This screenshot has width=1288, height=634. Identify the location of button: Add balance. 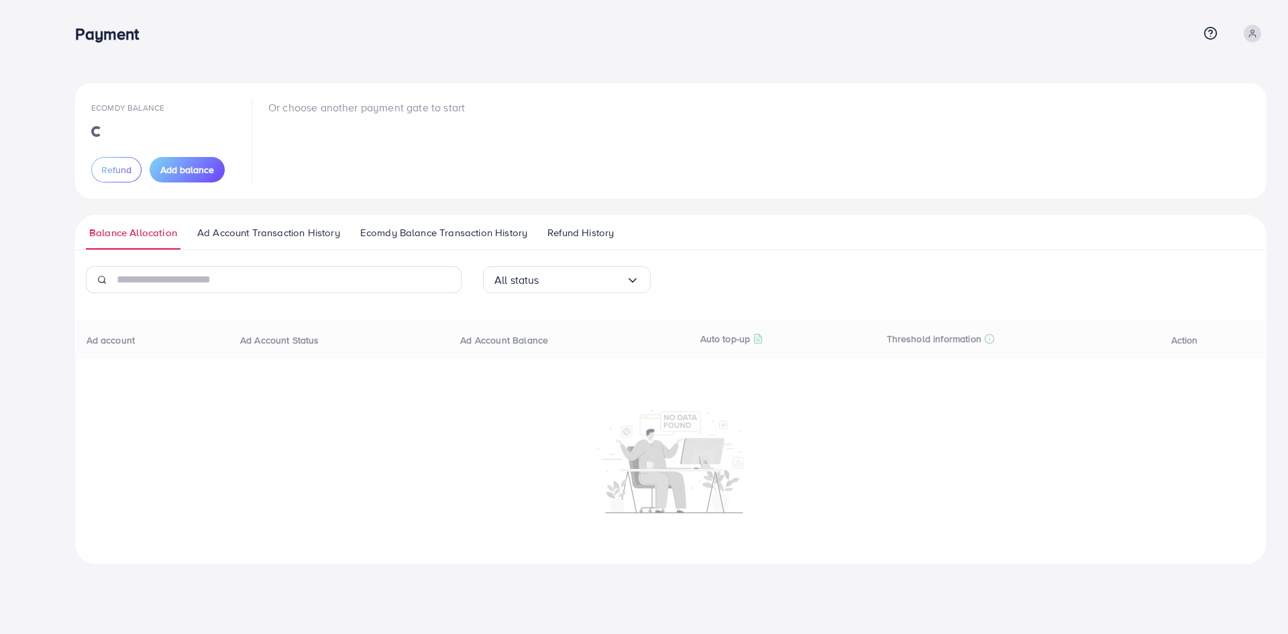
(187, 170).